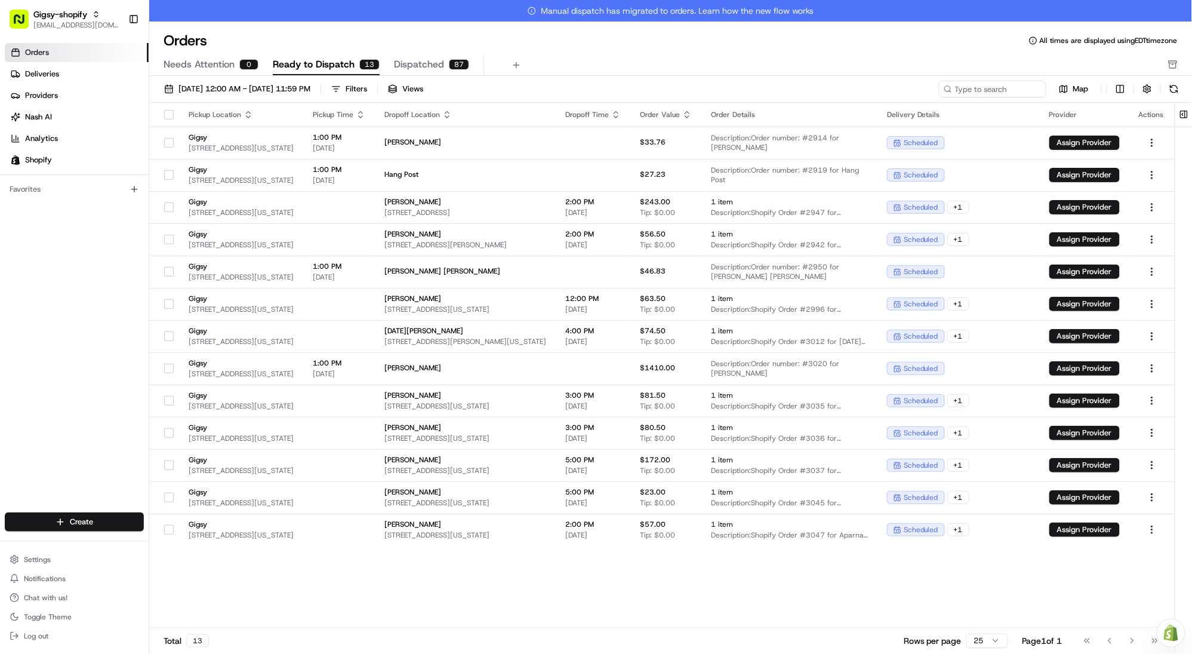 Image resolution: width=1192 pixels, height=654 pixels. What do you see at coordinates (23, 124) in the screenshot?
I see `img: 1736555255976-a54dd68f-1ca7-489b-9aae-adbdc363a1c4` at bounding box center [23, 124].